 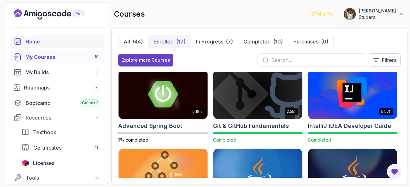 I want to click on div: (44), so click(x=138, y=42).